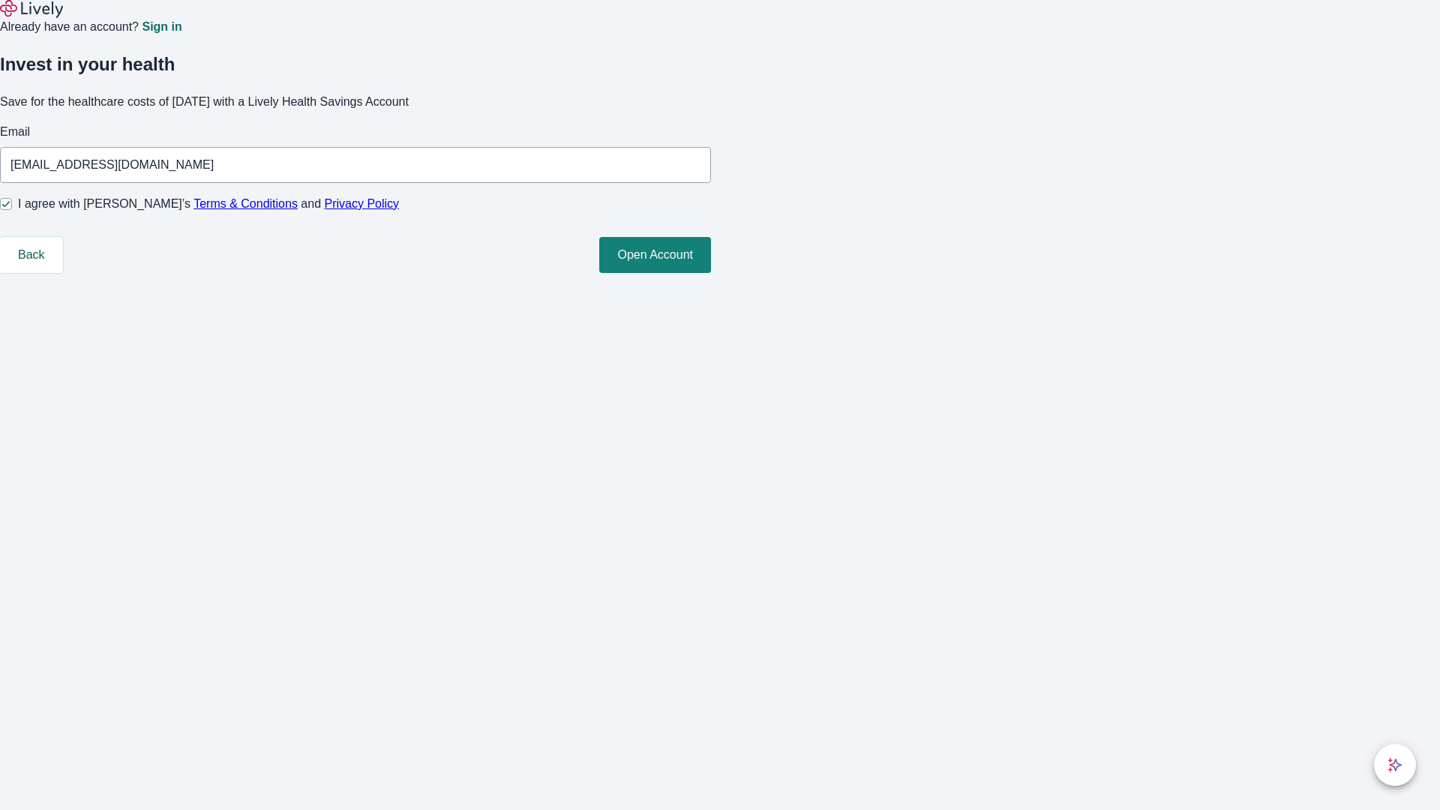 The width and height of the screenshot is (1440, 810). What do you see at coordinates (161, 27) in the screenshot?
I see `a: Sign in` at bounding box center [161, 27].